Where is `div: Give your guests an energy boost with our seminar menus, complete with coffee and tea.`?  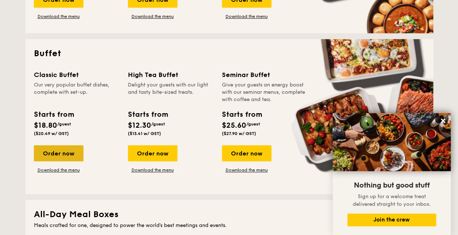
div: Give your guests an energy boost with our seminar menus, complete with coffee and tea. is located at coordinates (264, 92).